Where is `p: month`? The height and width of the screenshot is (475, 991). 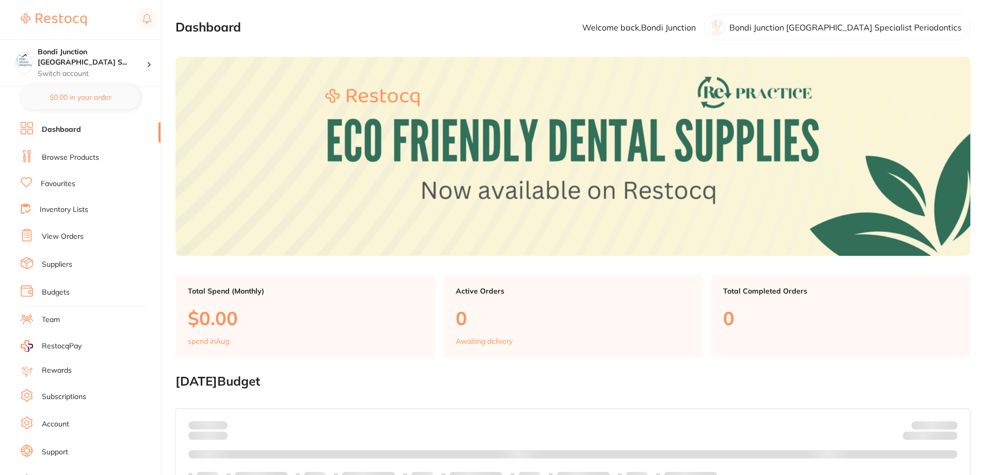 p: month is located at coordinates (208, 435).